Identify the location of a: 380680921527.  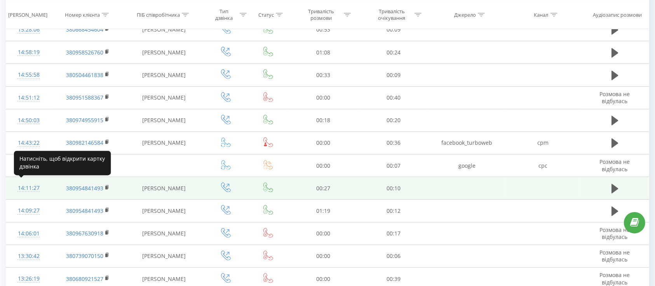
(85, 278).